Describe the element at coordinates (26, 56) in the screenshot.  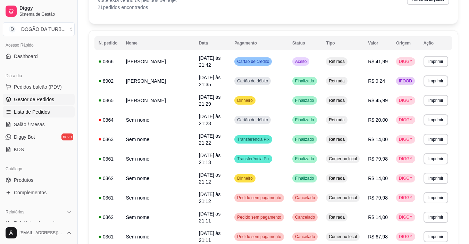
I see `span: Dashboard` at that location.